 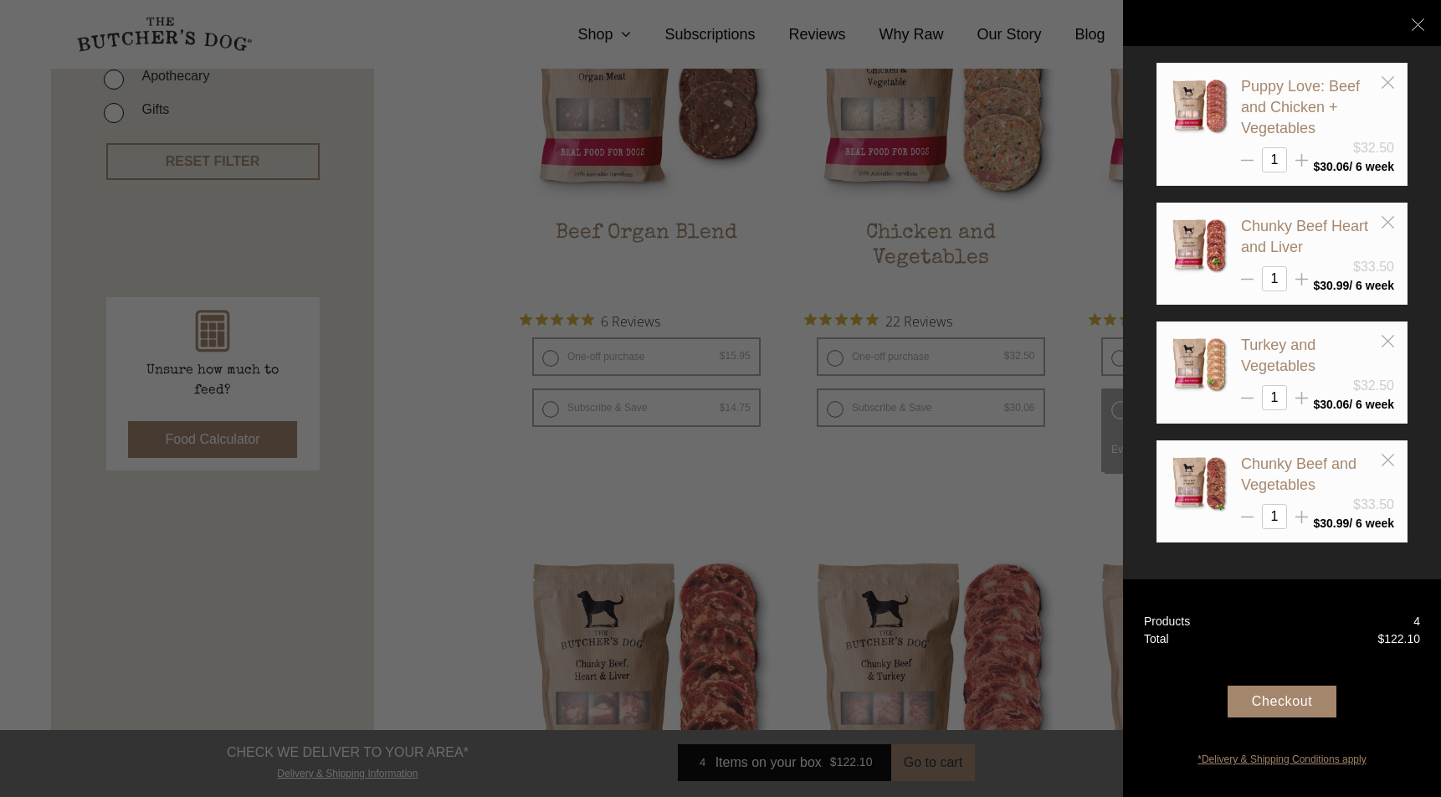 I want to click on a: Turkey and Vegetables, so click(x=1278, y=355).